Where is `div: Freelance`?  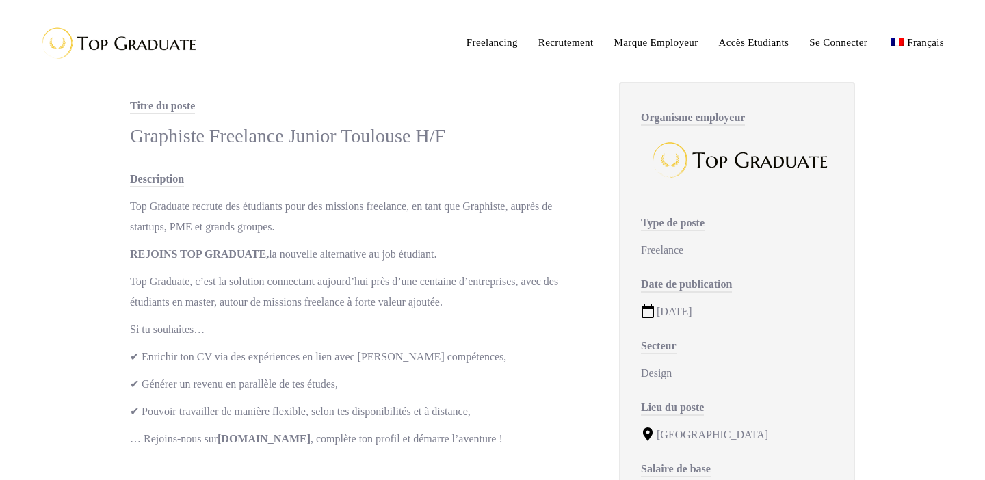
div: Freelance is located at coordinates (737, 250).